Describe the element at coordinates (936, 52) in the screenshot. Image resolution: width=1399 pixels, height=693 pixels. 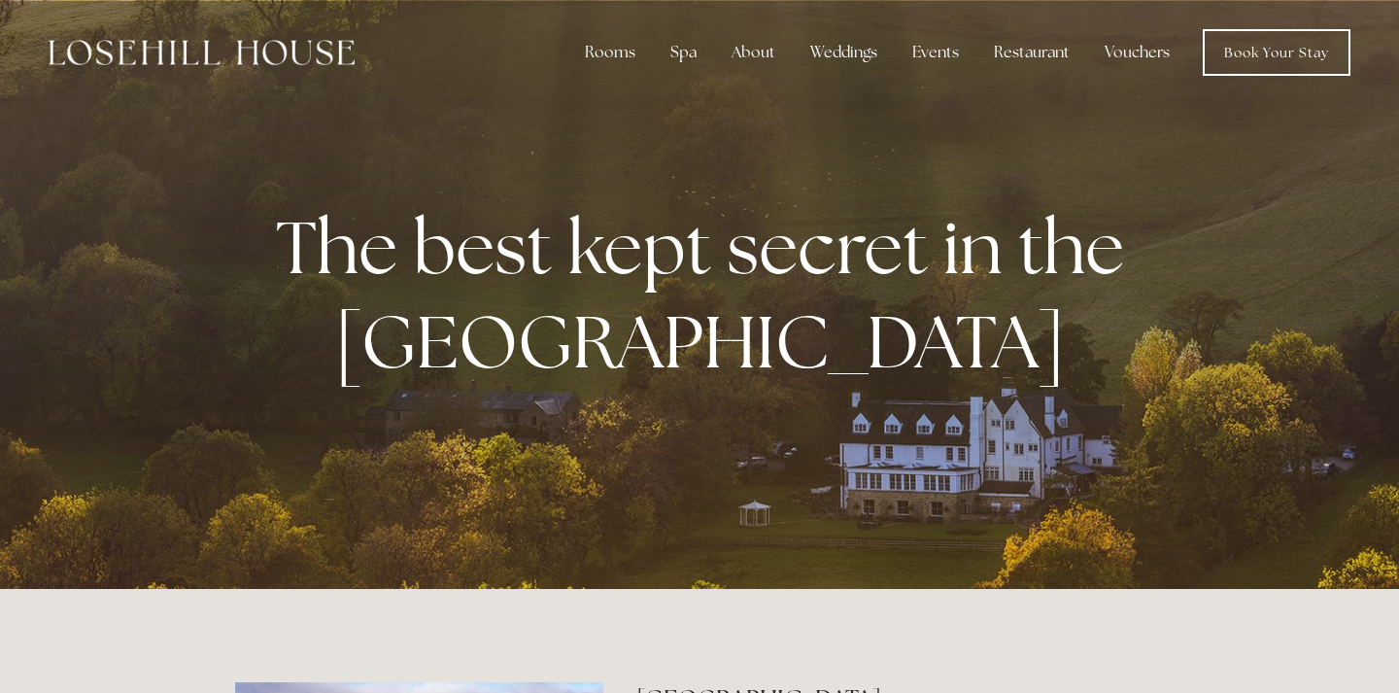
I see `div: Events` at that location.